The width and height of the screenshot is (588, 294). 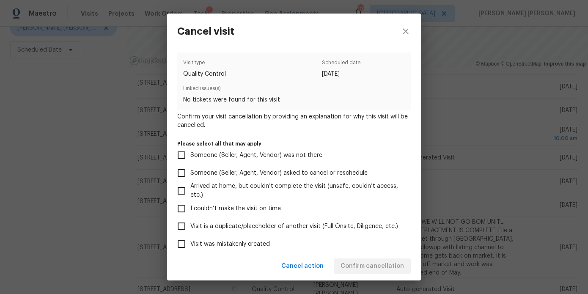 I want to click on span: Someone (Seller, Agent, Vendor) asked to cancel or reschedule, so click(x=279, y=173).